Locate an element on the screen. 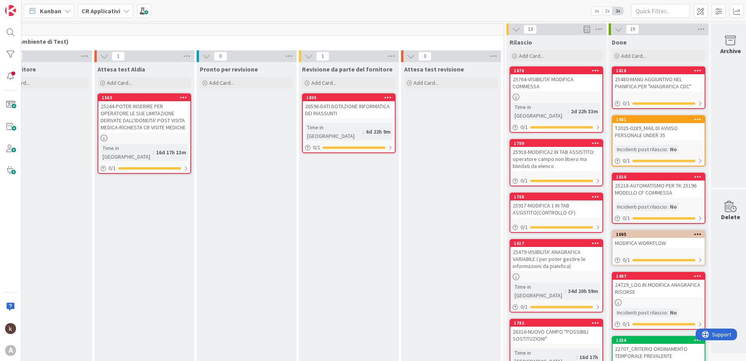 This screenshot has width=746, height=361. span: Attesa test Aldia is located at coordinates (121, 69).